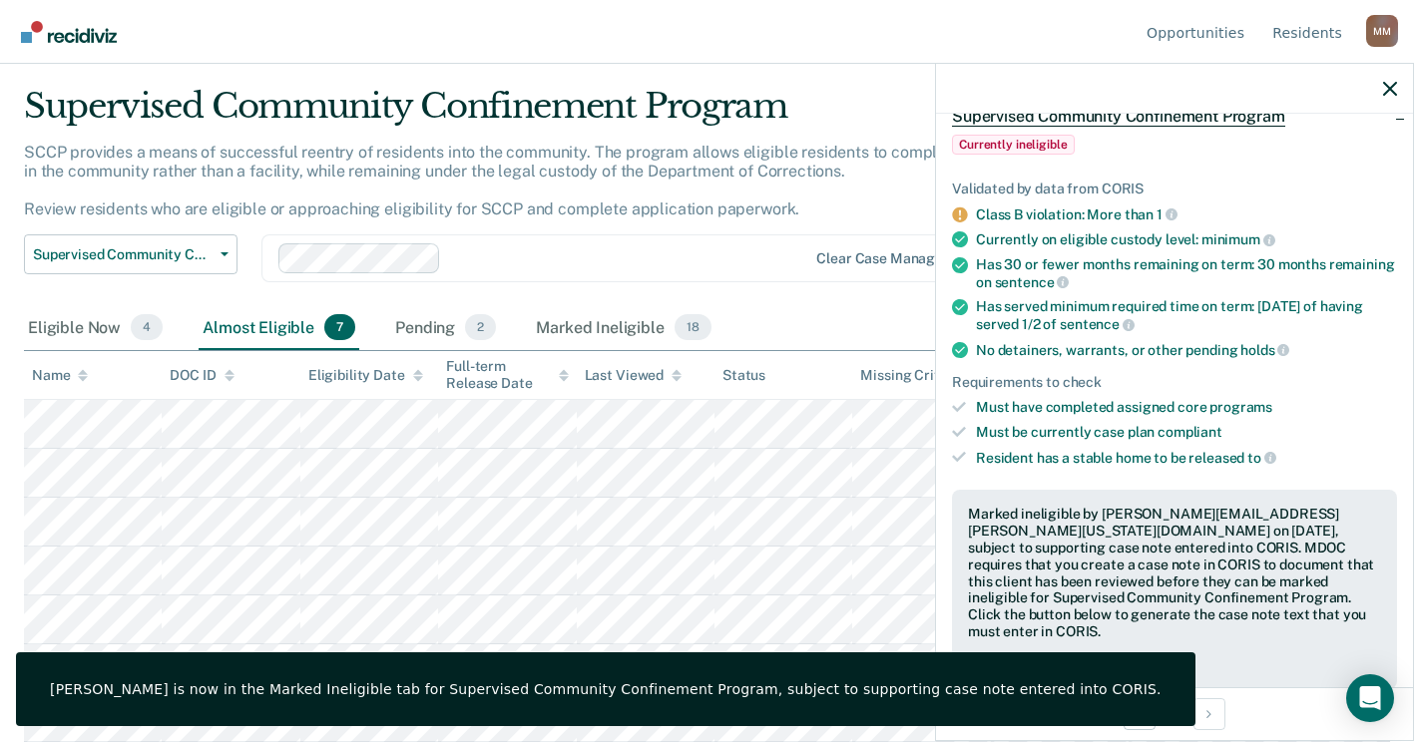  What do you see at coordinates (95, 328) in the screenshot?
I see `div: Eligible Now` at bounding box center [95, 328].